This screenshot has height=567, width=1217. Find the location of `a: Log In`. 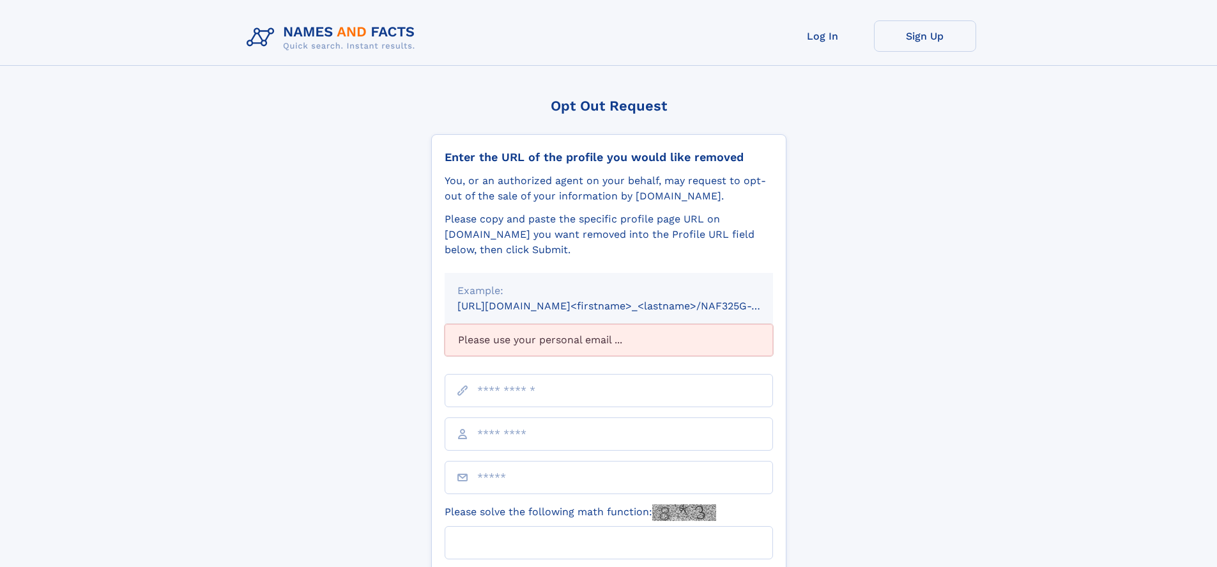

a: Log In is located at coordinates (823, 36).